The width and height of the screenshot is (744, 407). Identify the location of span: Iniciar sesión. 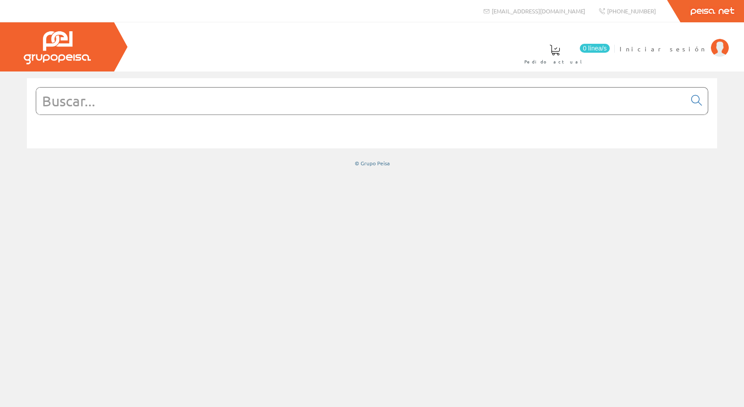
(663, 49).